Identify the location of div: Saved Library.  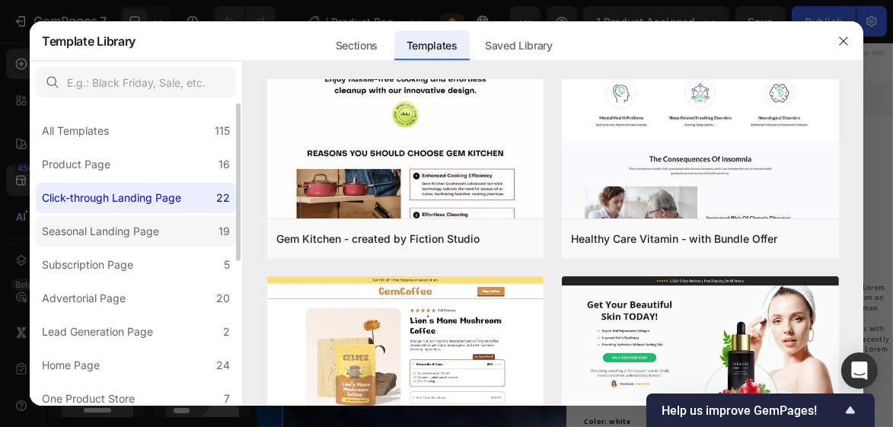
(518, 46).